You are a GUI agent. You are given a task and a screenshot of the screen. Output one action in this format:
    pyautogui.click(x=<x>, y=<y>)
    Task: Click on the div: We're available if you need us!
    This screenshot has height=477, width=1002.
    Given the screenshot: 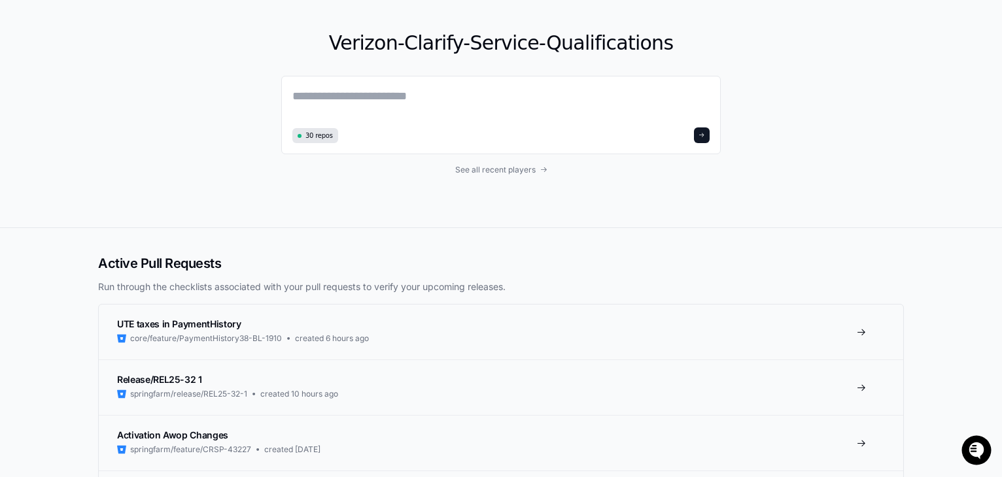 What is the action you would take?
    pyautogui.click(x=105, y=116)
    